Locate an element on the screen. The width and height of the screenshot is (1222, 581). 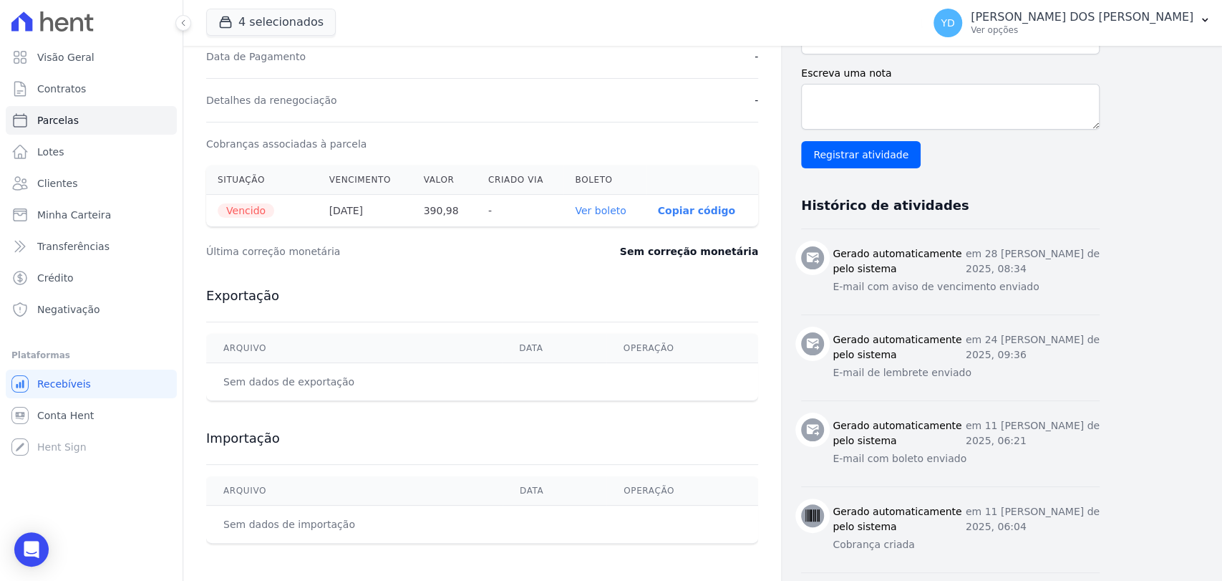
span: Minha Carteira is located at coordinates (74, 215).